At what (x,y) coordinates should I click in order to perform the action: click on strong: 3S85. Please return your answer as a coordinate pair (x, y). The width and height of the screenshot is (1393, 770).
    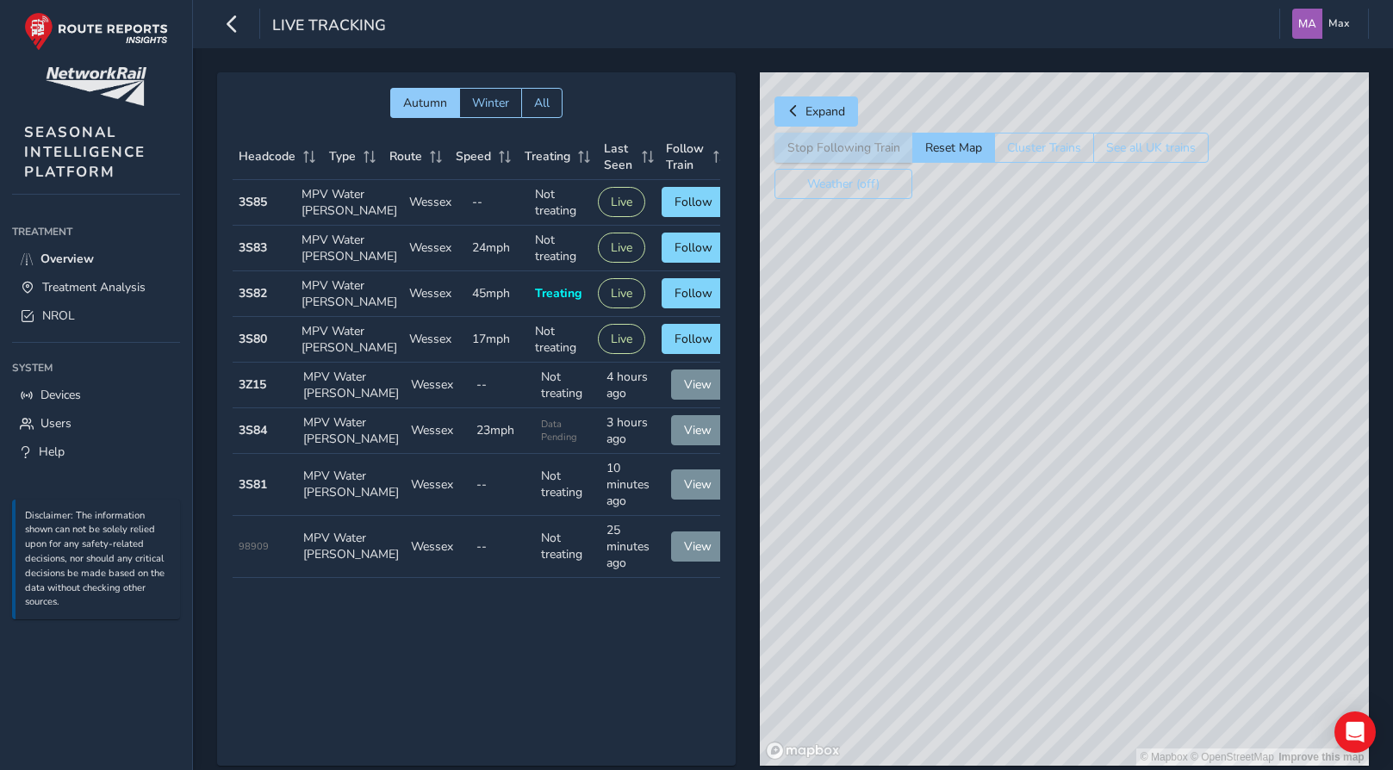
    Looking at the image, I should click on (252, 202).